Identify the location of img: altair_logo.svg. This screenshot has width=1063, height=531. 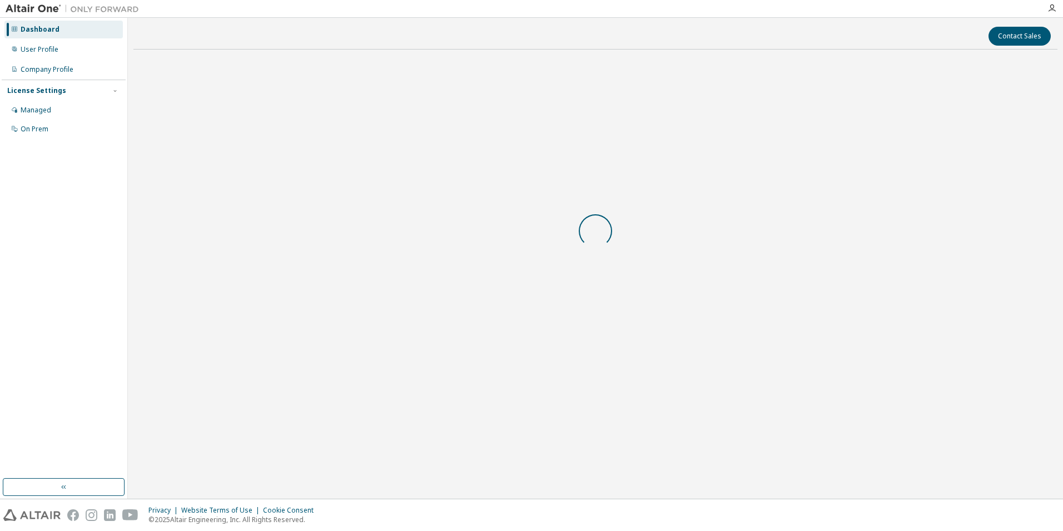
(32, 514).